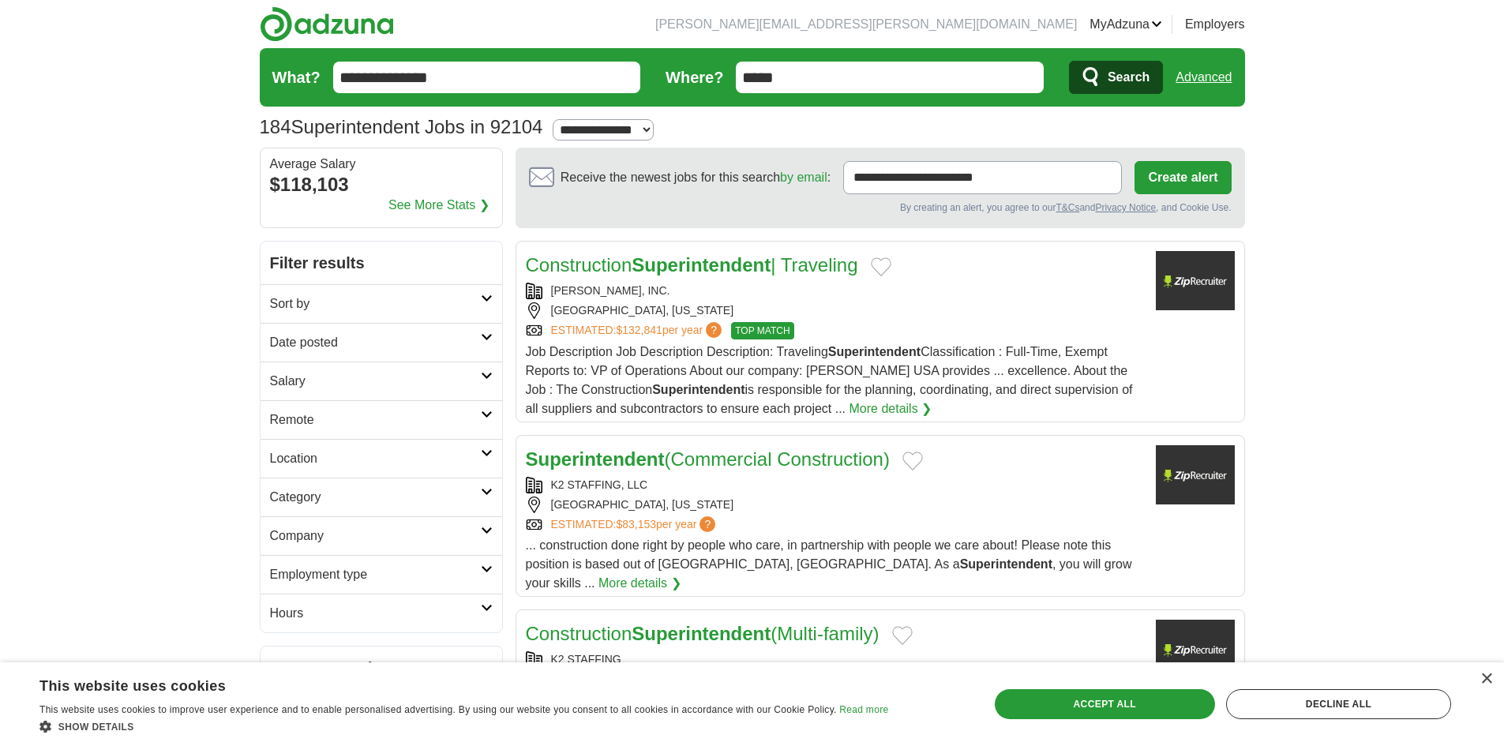 This screenshot has width=1504, height=746. I want to click on a: Location, so click(381, 458).